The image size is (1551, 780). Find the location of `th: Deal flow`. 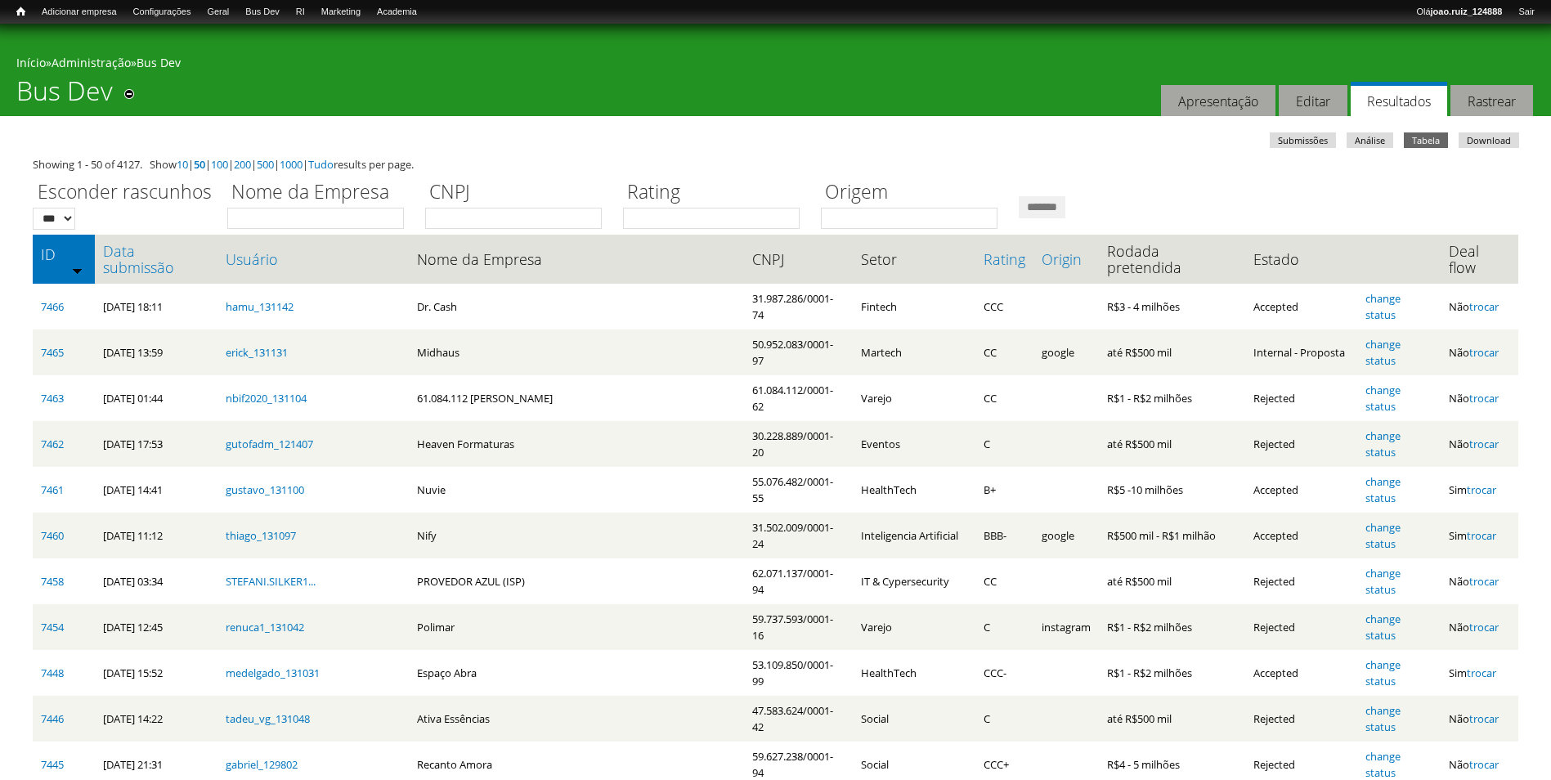

th: Deal flow is located at coordinates (1479, 259).